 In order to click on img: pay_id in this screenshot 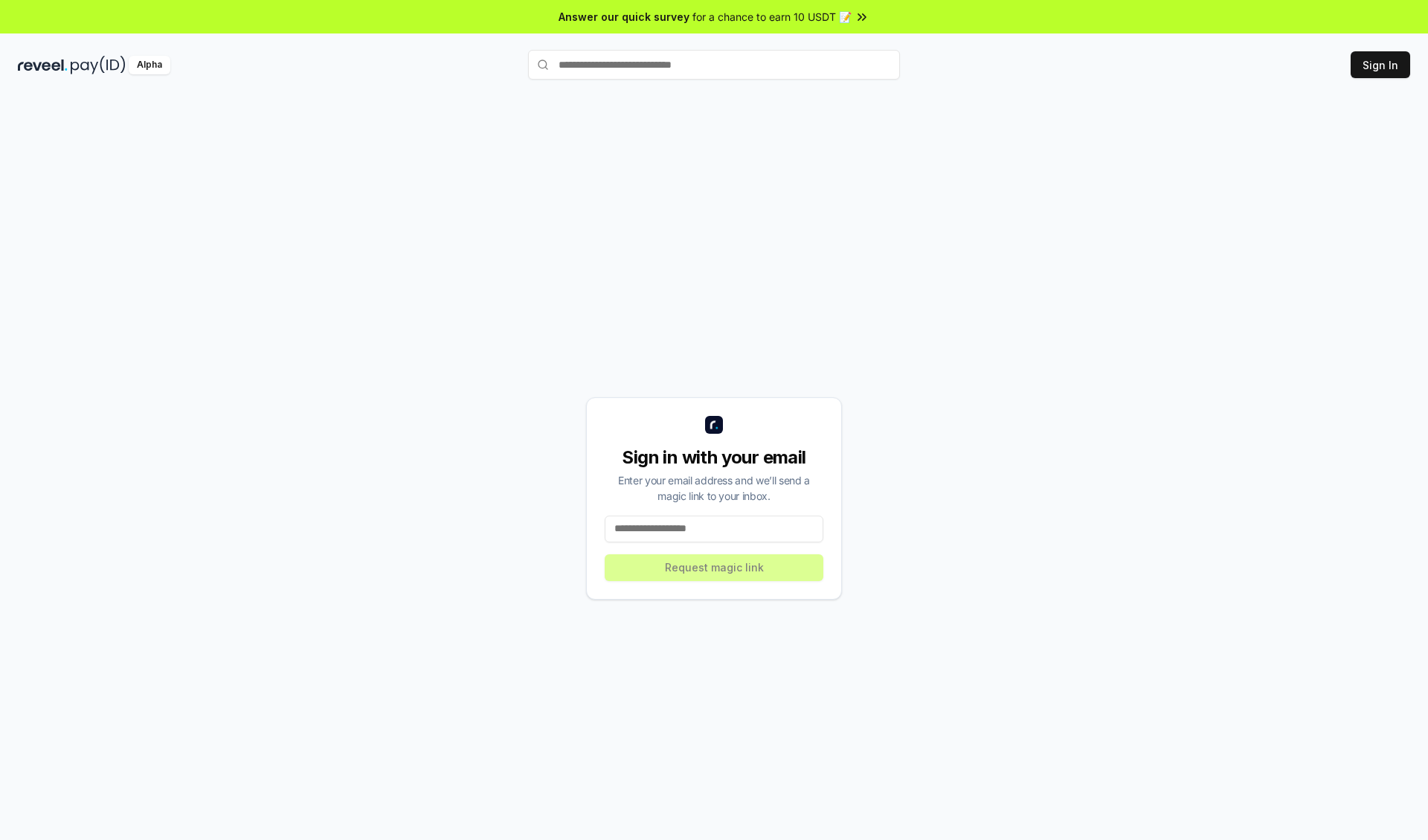, I will do `click(98, 65)`.